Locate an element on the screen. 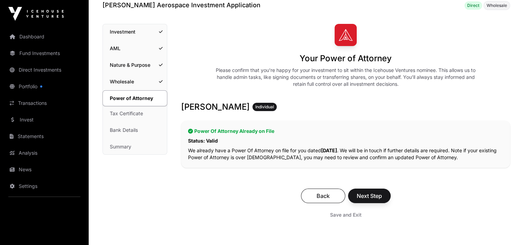  a: Back is located at coordinates (323, 196).